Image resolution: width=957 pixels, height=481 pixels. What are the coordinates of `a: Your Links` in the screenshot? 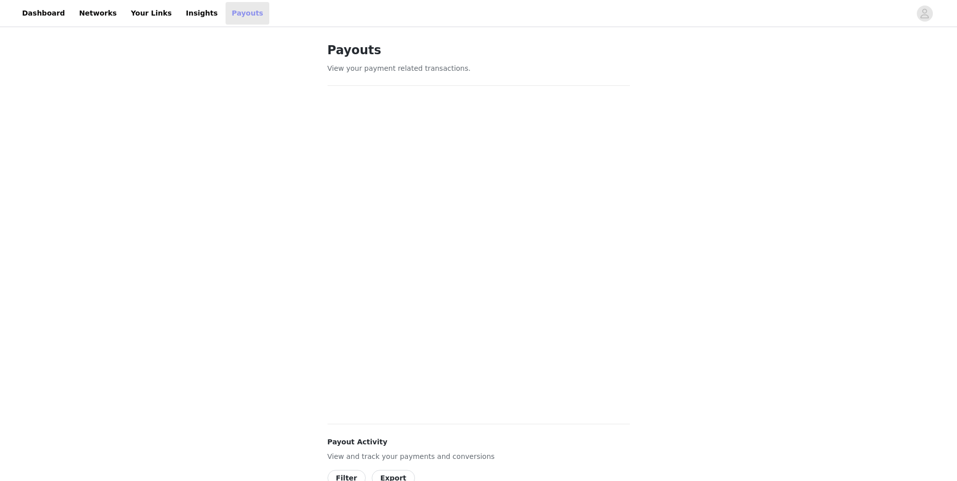 It's located at (151, 13).